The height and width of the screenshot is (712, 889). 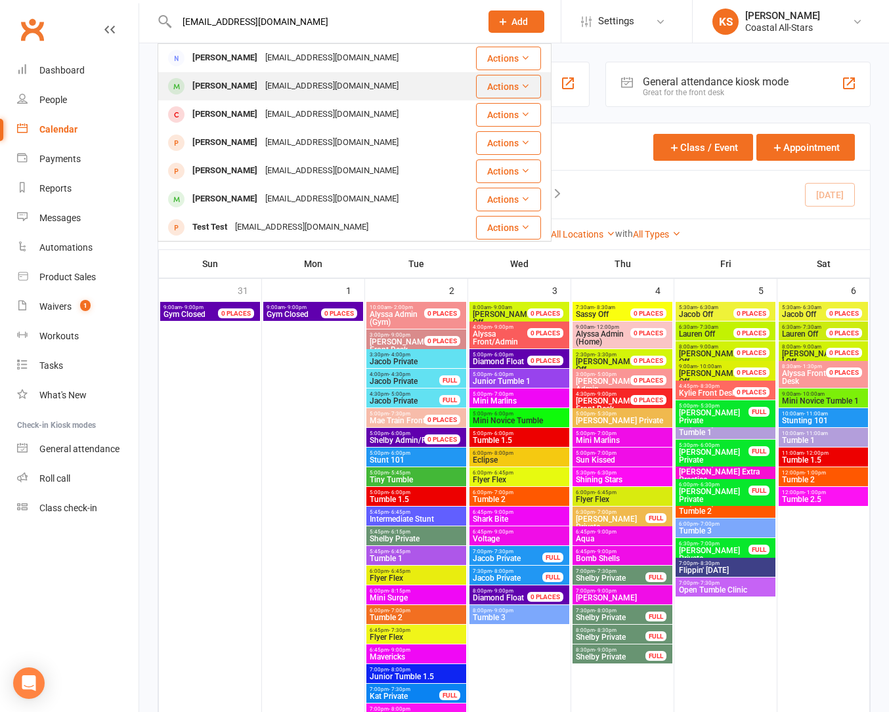 What do you see at coordinates (77, 449) in the screenshot?
I see `a: General attendance kiosk mode` at bounding box center [77, 449].